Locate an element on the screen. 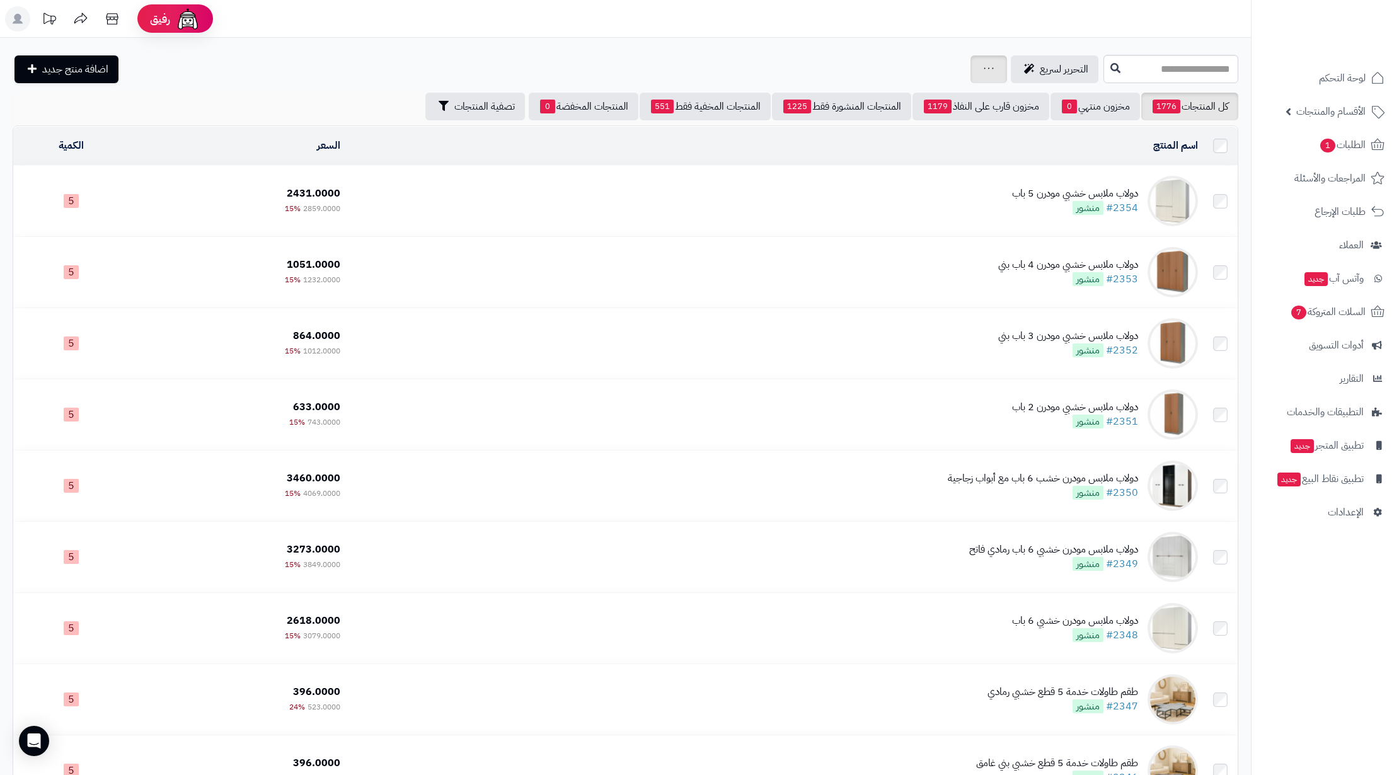 This screenshot has width=1399, height=775. a: وآتس آبجديد is located at coordinates (1325, 278).